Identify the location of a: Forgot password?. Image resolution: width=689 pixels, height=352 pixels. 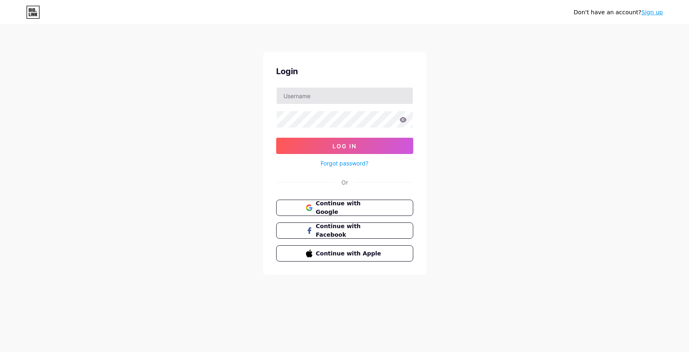
(344, 163).